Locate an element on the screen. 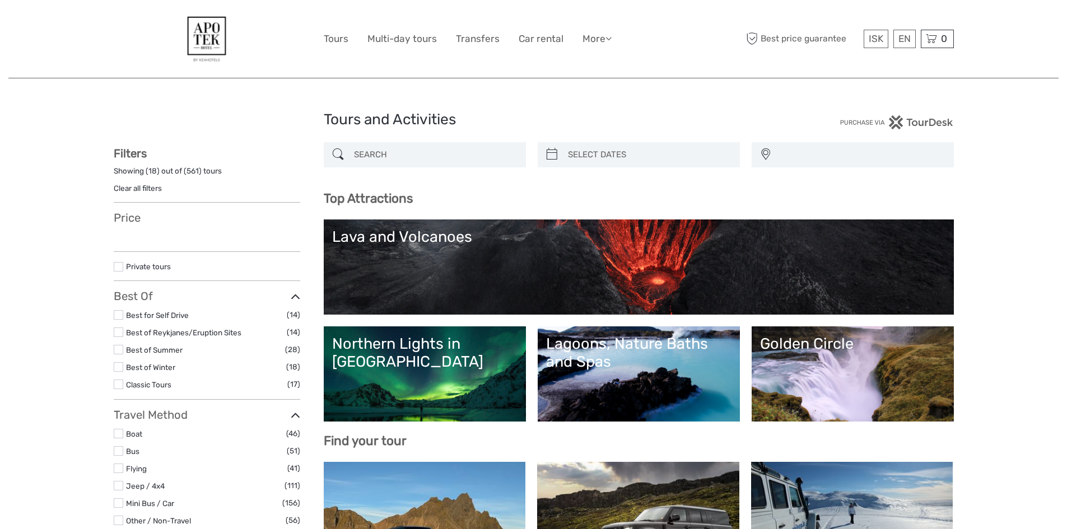  a: Other / Non-Travel is located at coordinates (159, 521).